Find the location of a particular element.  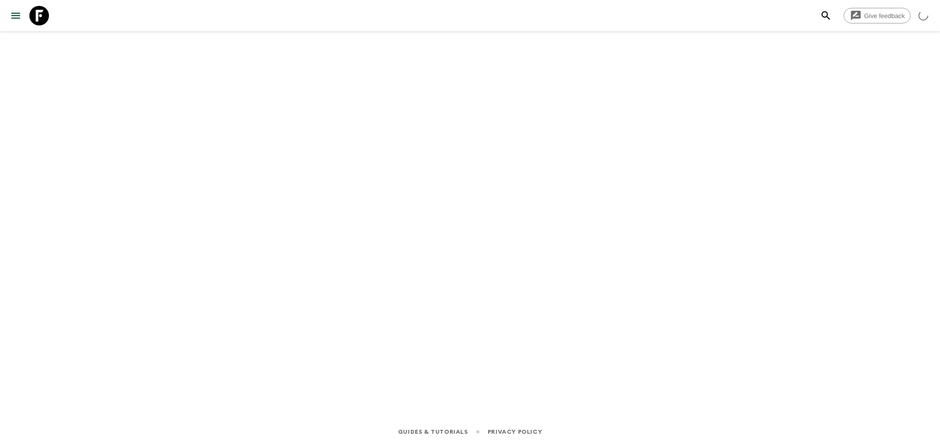

span: Give feedback is located at coordinates (884, 16).